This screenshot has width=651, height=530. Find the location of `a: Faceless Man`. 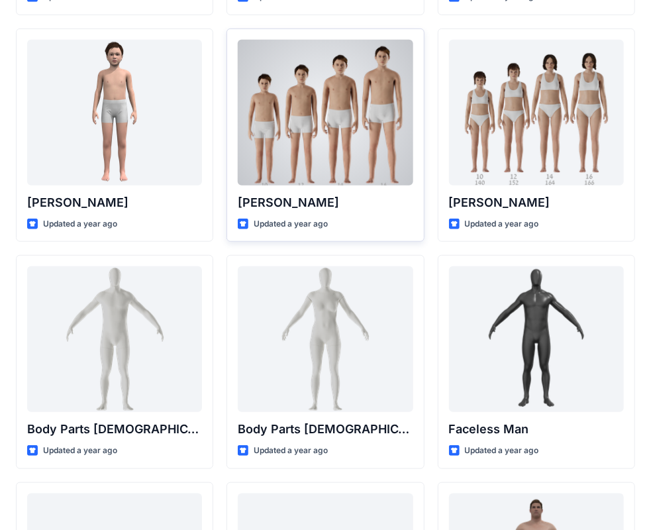

a: Faceless Man is located at coordinates (537, 339).